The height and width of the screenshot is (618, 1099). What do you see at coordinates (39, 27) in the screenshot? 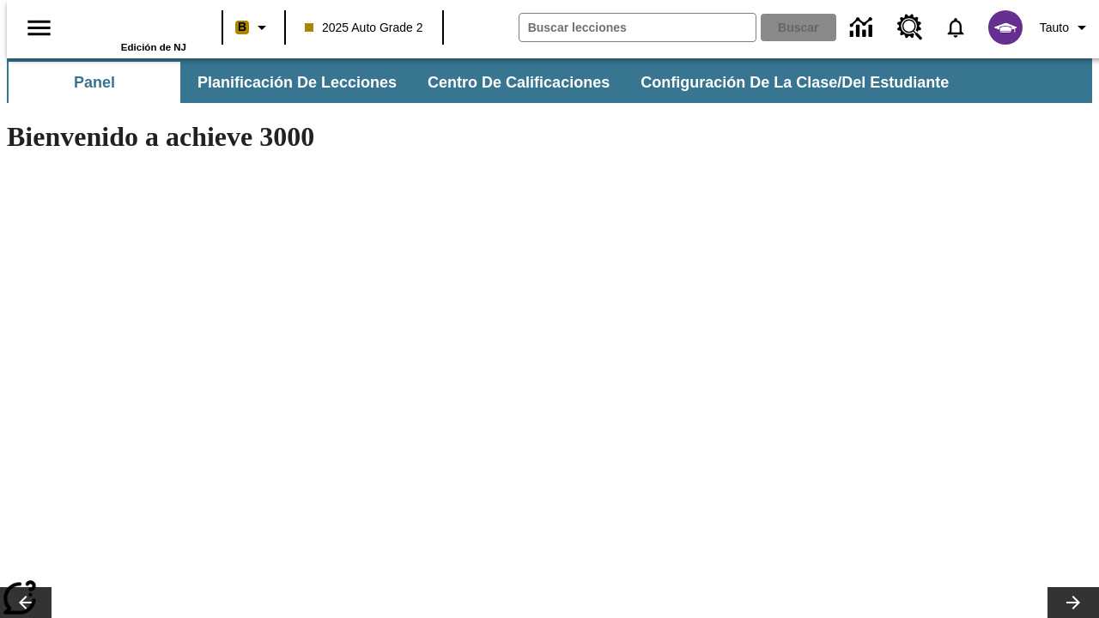
I see `button: Abrir el menú lateral` at bounding box center [39, 27].